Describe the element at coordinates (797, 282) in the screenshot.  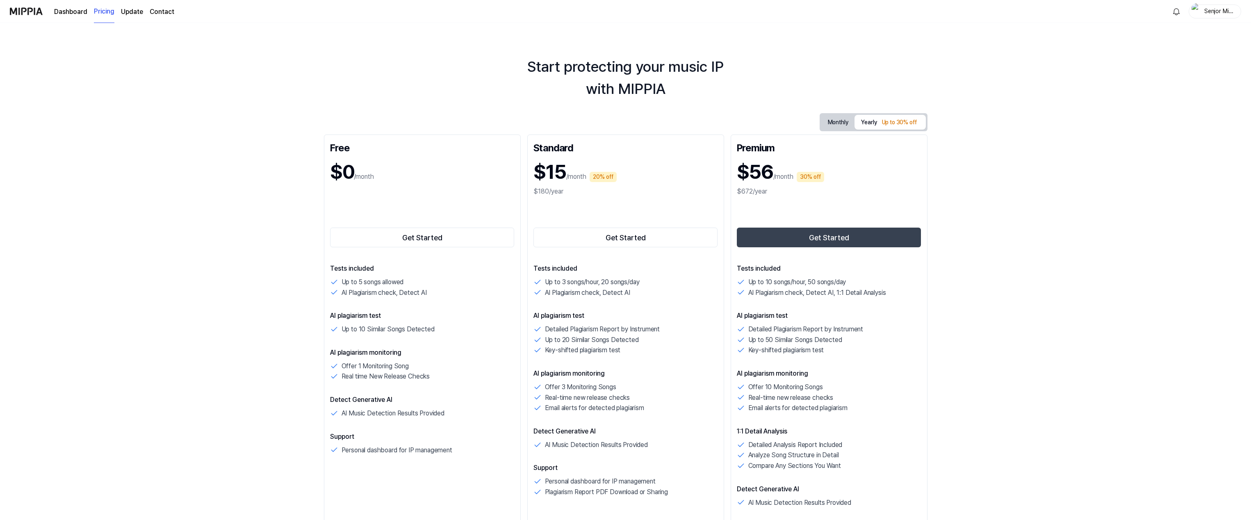
I see `p: Up to 10 songs/hour, 50 songs/day` at that location.